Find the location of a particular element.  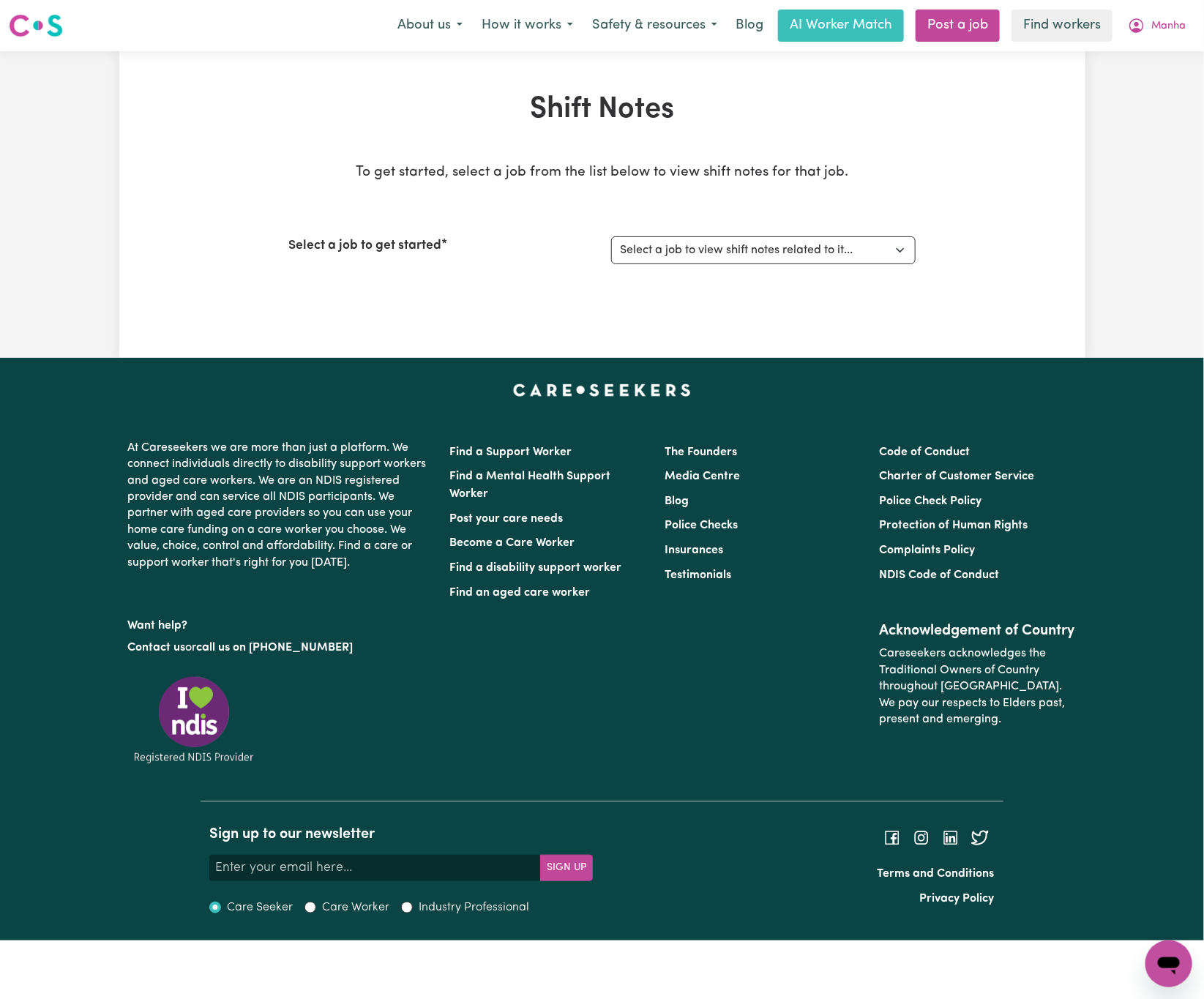

a: Find a Mental Health Support Worker is located at coordinates (531, 485).